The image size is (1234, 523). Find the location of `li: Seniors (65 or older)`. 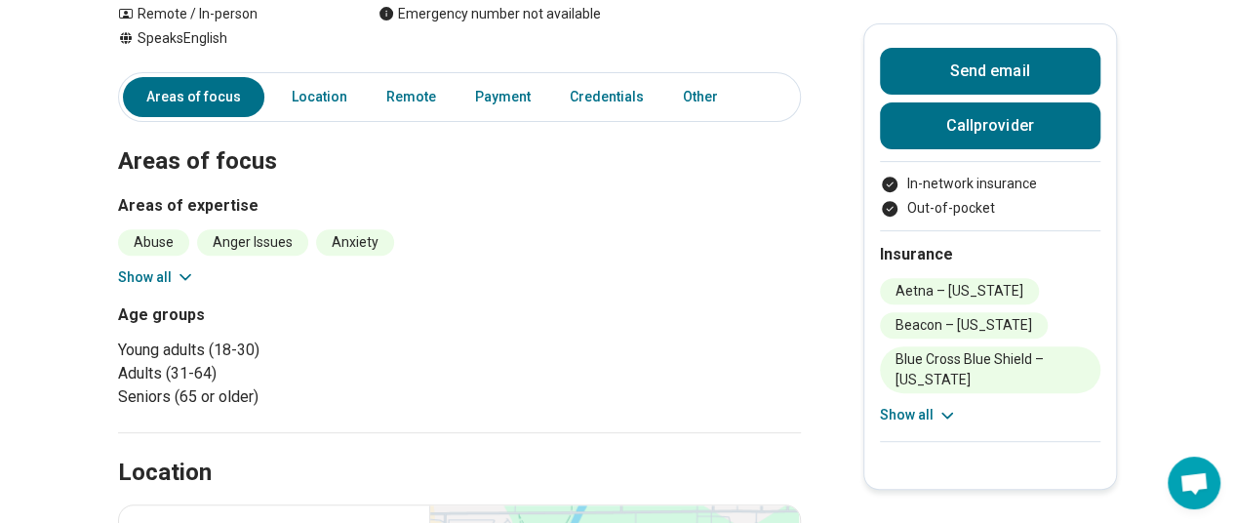

li: Seniors (65 or older) is located at coordinates (285, 397).